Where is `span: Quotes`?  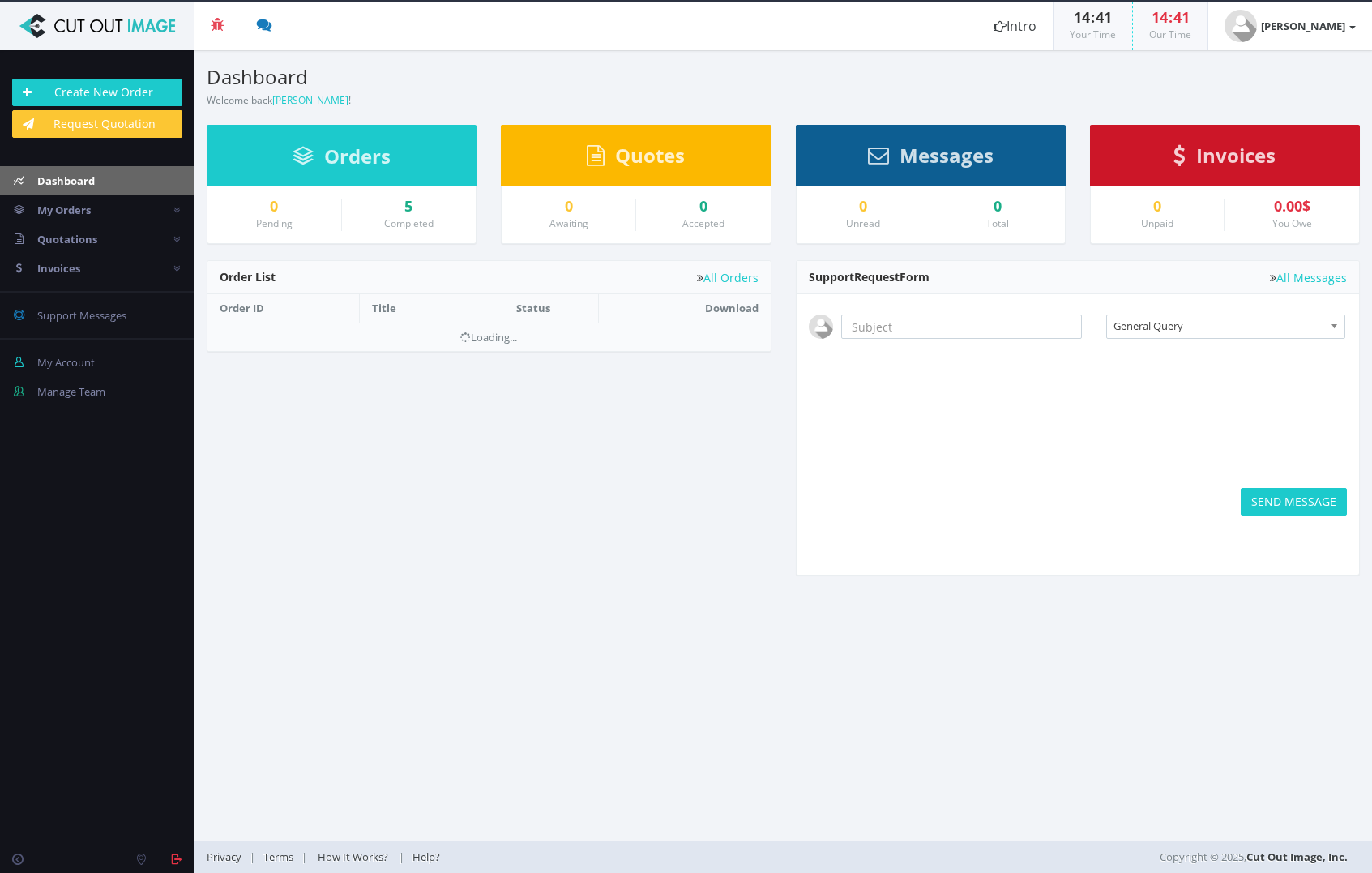
span: Quotes is located at coordinates (650, 155).